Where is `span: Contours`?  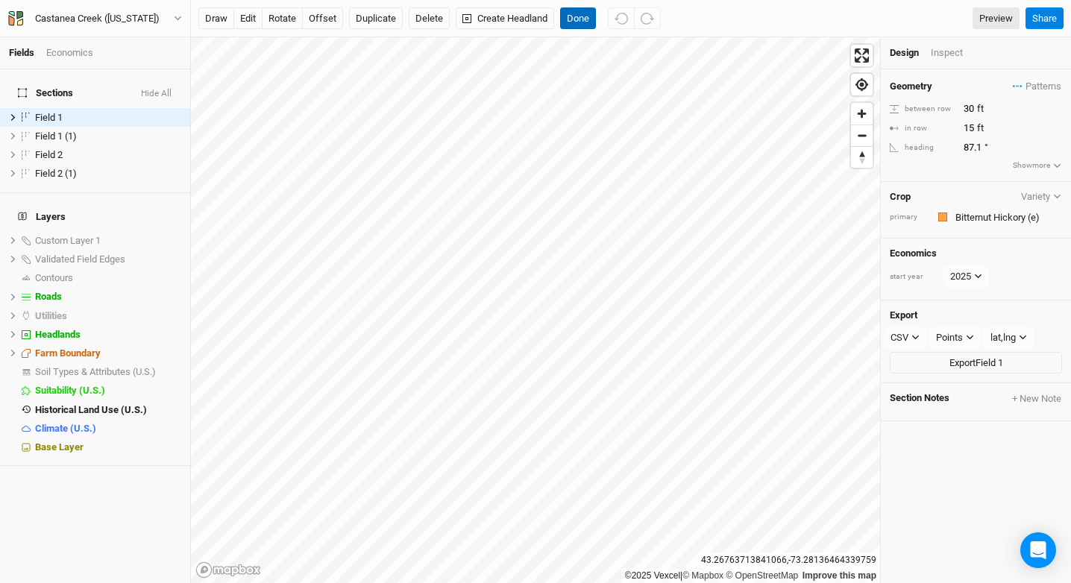
span: Contours is located at coordinates (54, 277).